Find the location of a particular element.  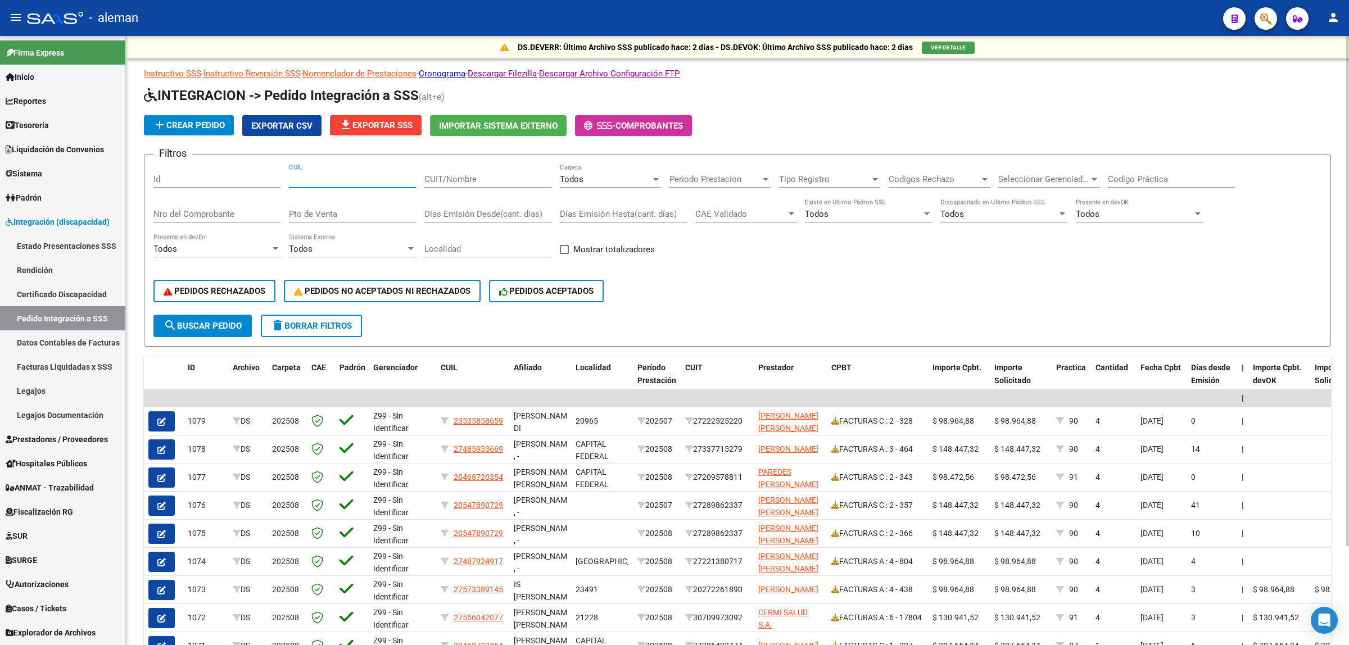

span: Días desde Emisión is located at coordinates (1210, 374).